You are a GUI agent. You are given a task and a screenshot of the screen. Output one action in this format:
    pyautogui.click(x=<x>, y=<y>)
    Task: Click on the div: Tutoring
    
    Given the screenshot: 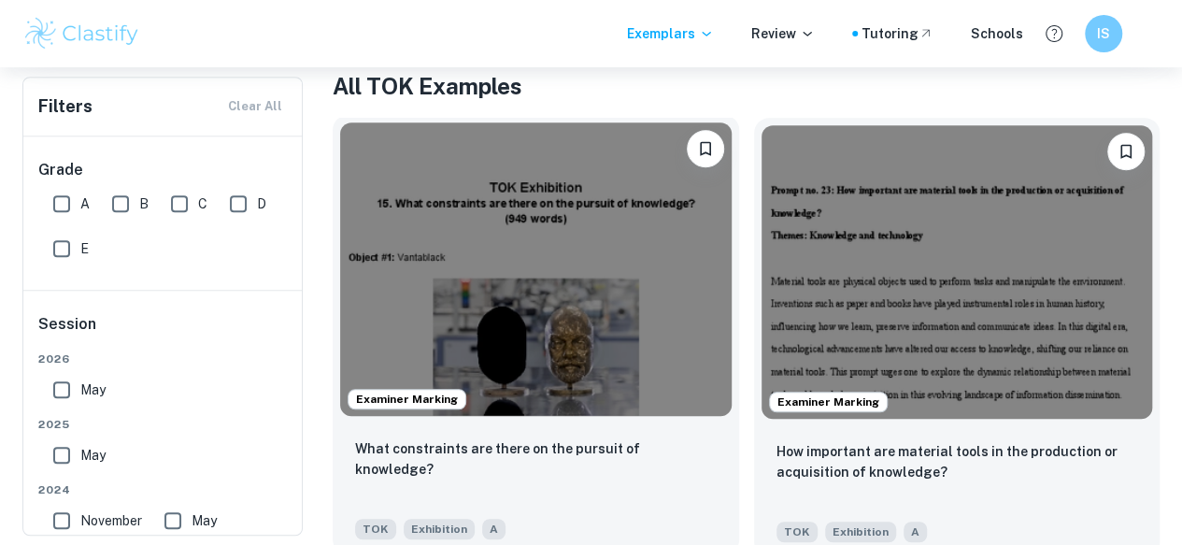 What is the action you would take?
    pyautogui.click(x=897, y=34)
    